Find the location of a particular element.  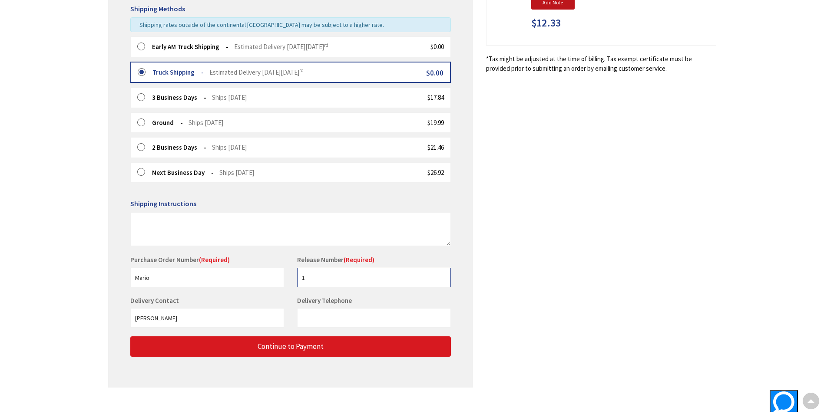

span: Continue to Payment is located at coordinates (291, 347).